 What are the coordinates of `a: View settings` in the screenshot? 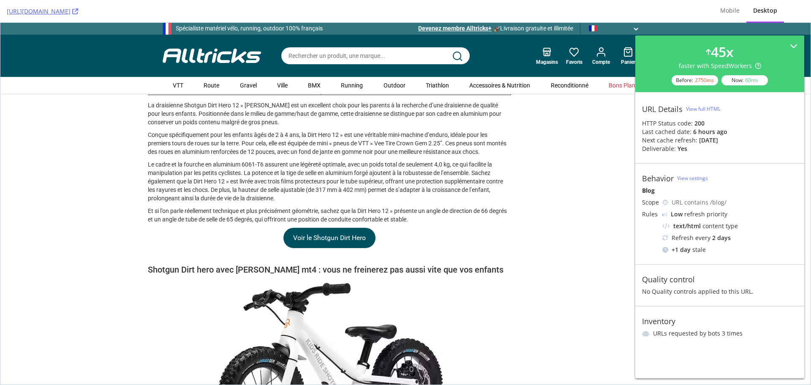 It's located at (692, 178).